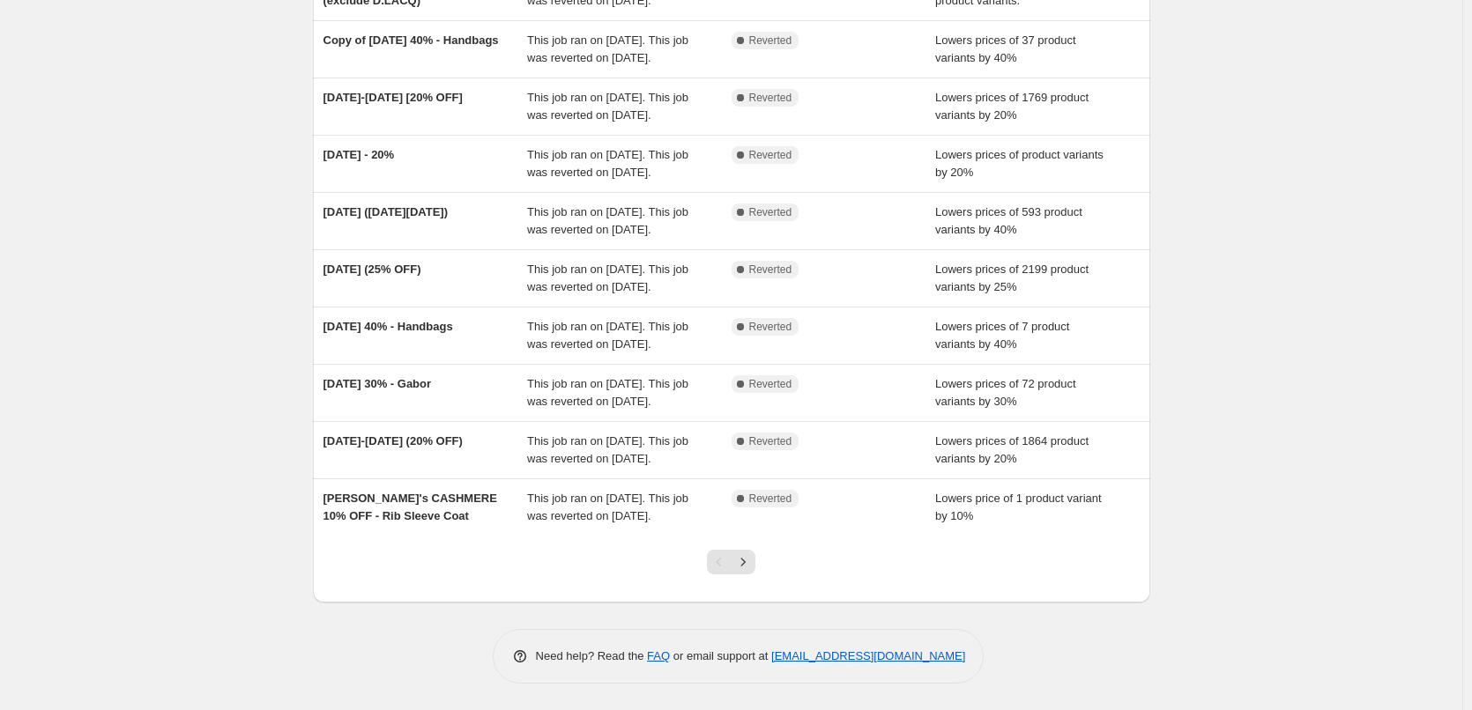  What do you see at coordinates (658, 656) in the screenshot?
I see `a: FAQ` at bounding box center [658, 656].